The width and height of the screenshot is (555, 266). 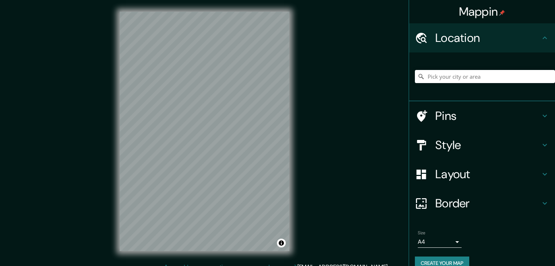 What do you see at coordinates (482, 145) in the screenshot?
I see `div: Style` at bounding box center [482, 145].